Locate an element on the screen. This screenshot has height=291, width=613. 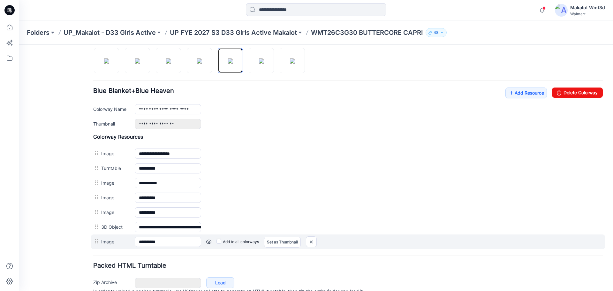
img: close-btn.svg is located at coordinates (292, 197).